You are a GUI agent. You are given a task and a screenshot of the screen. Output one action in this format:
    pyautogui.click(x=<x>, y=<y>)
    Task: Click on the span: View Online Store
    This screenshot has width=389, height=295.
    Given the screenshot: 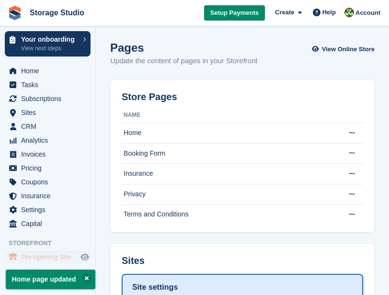 What is the action you would take?
    pyautogui.click(x=348, y=49)
    